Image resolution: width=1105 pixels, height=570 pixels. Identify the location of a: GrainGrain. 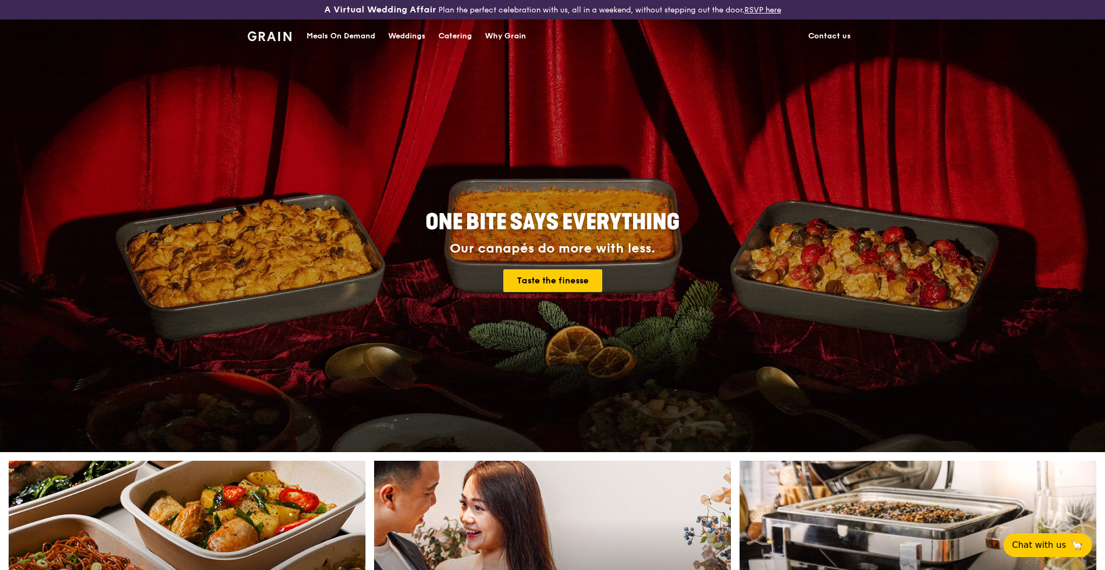
(269, 35).